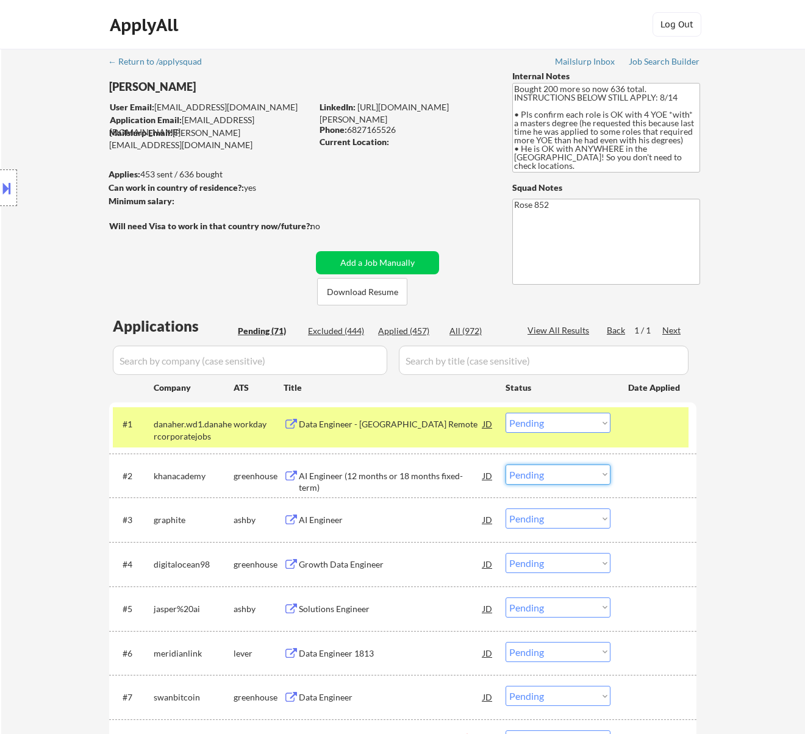 The image size is (805, 734). Describe the element at coordinates (193, 520) in the screenshot. I see `div: graphite` at that location.